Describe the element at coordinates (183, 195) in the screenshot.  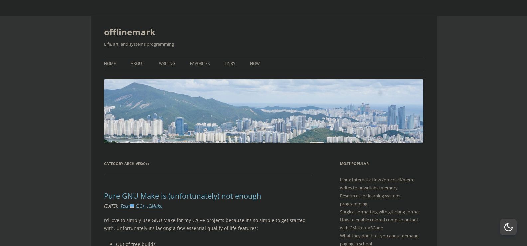
I see `a: Pure GNU Make is (unfortunately) not enough` at that location.